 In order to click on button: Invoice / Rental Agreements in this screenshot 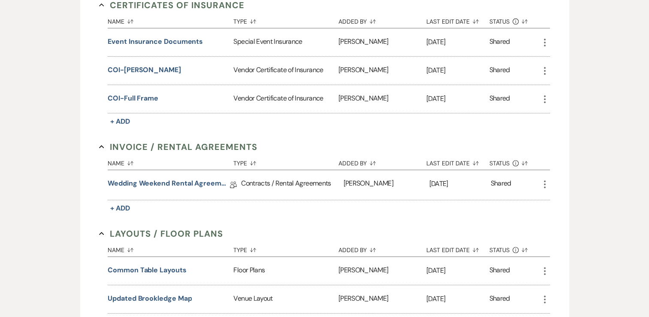, I will do `click(178, 147)`.